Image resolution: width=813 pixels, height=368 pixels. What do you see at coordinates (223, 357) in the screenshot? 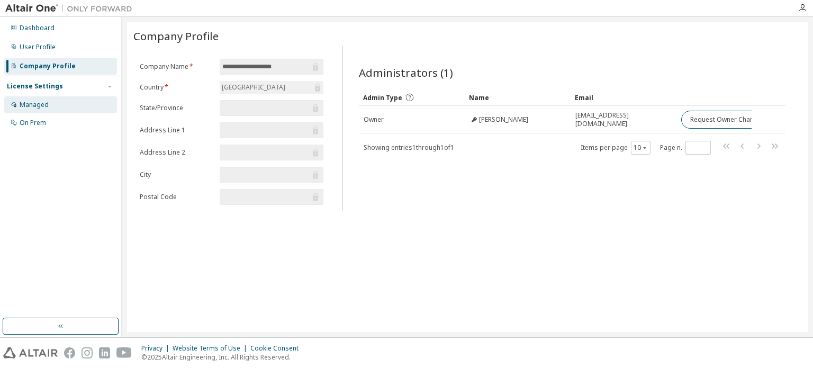
I see `p: © 2025 Altair Engineering, Inc. All Rights Reserved.` at bounding box center [223, 357].